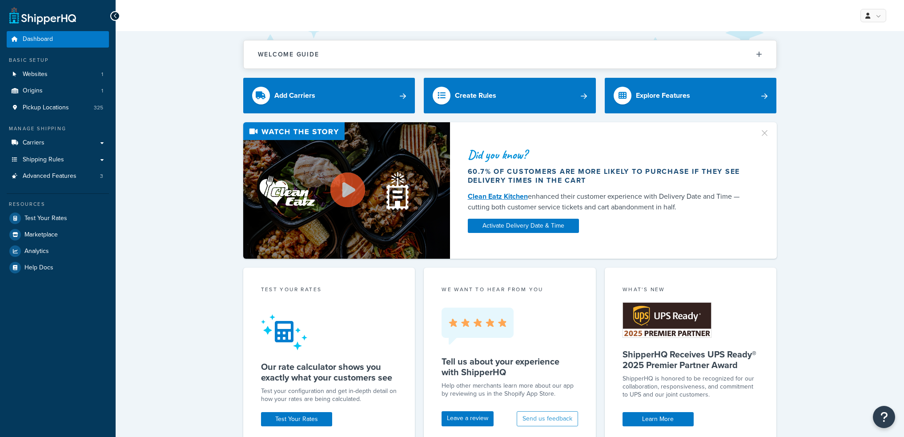  What do you see at coordinates (690, 360) in the screenshot?
I see `h5: ShipperHQ Receives UPS Ready® 2025 Premier Partner Award` at bounding box center [690, 360].